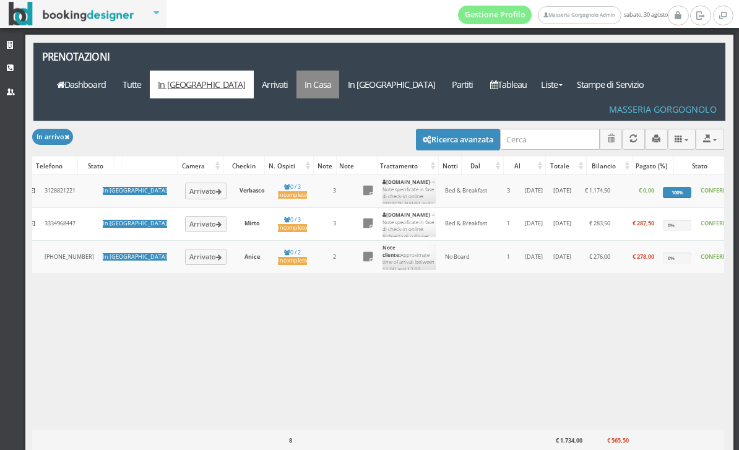 This screenshot has height=450, width=739. I want to click on div: Telefono, so click(55, 166).